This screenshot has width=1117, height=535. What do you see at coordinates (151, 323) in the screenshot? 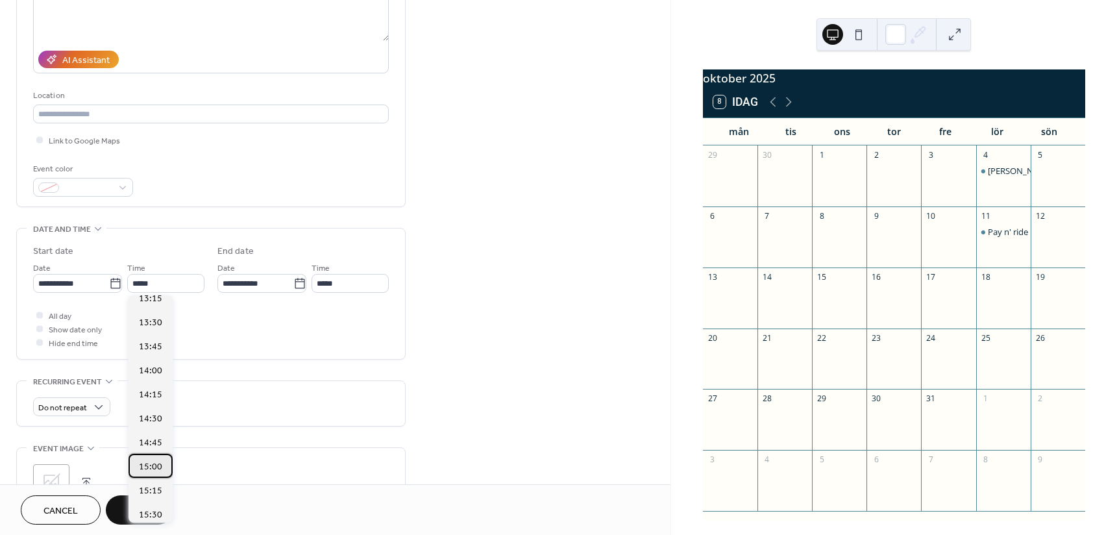
I see `span: 13:30` at bounding box center [151, 323].